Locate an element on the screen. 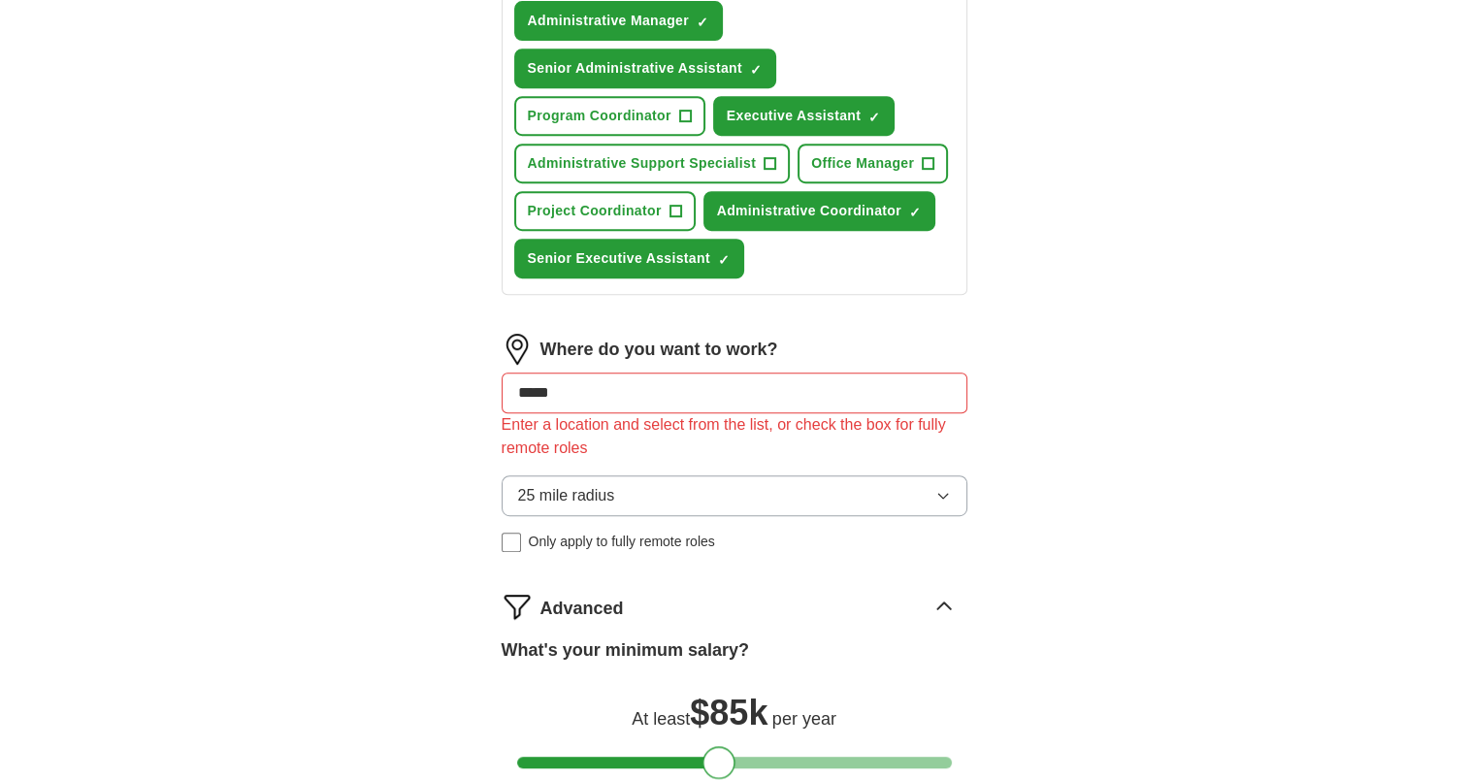 The width and height of the screenshot is (1468, 780). span: 25 mile radius is located at coordinates (567, 496).